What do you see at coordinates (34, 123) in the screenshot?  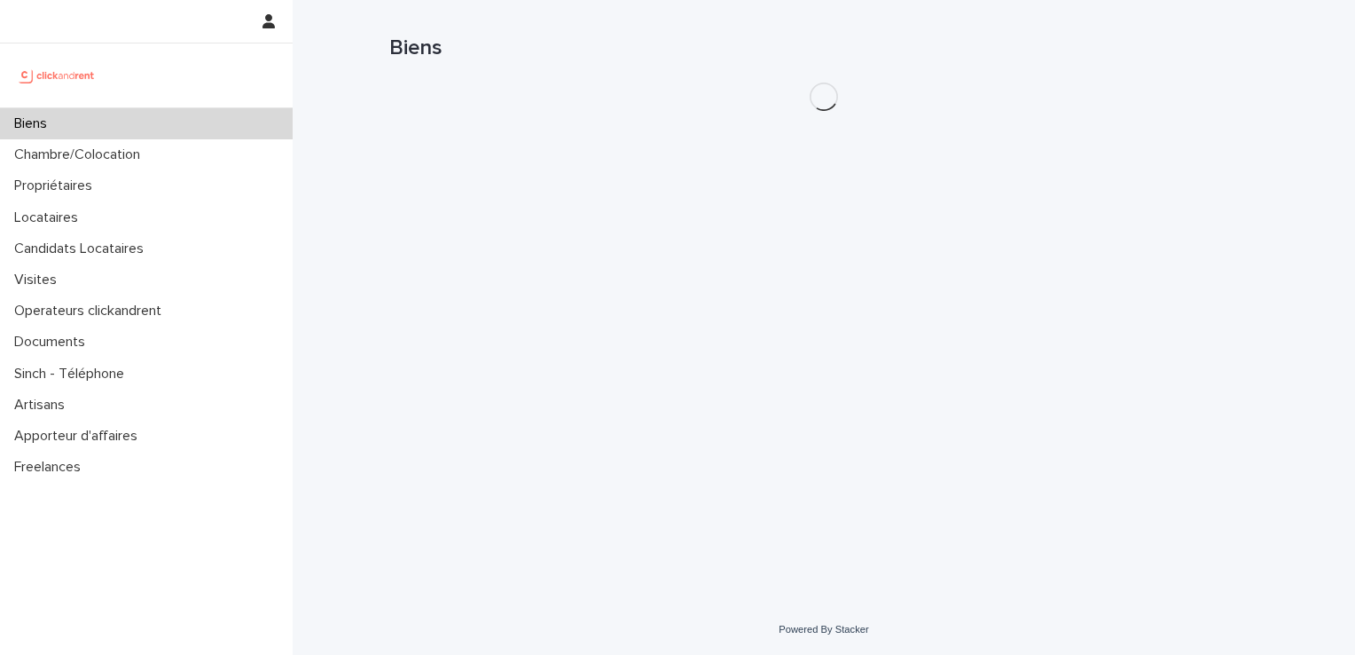 I see `p: Biens` at bounding box center [34, 123].